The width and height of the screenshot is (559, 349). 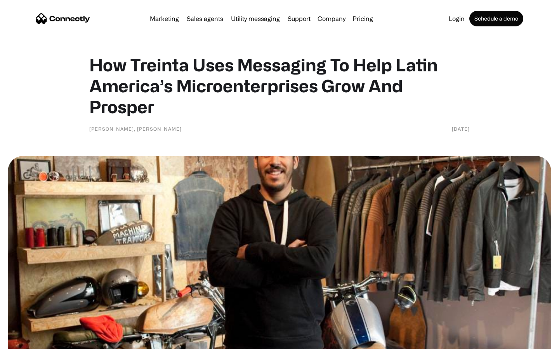 What do you see at coordinates (363, 19) in the screenshot?
I see `a: Pricing` at bounding box center [363, 19].